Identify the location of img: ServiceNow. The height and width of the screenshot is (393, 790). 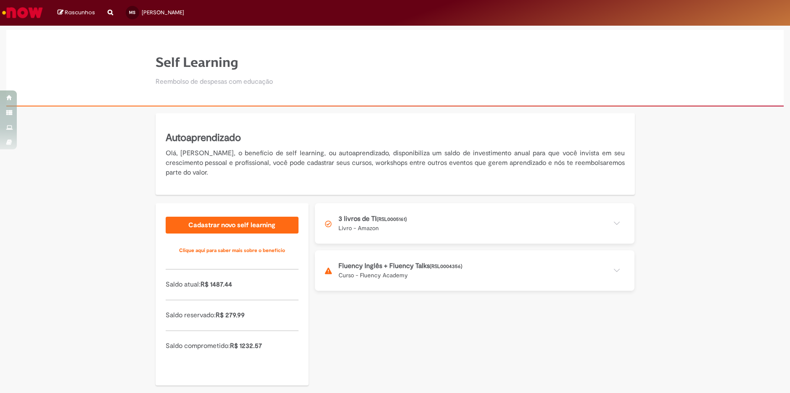
(22, 13).